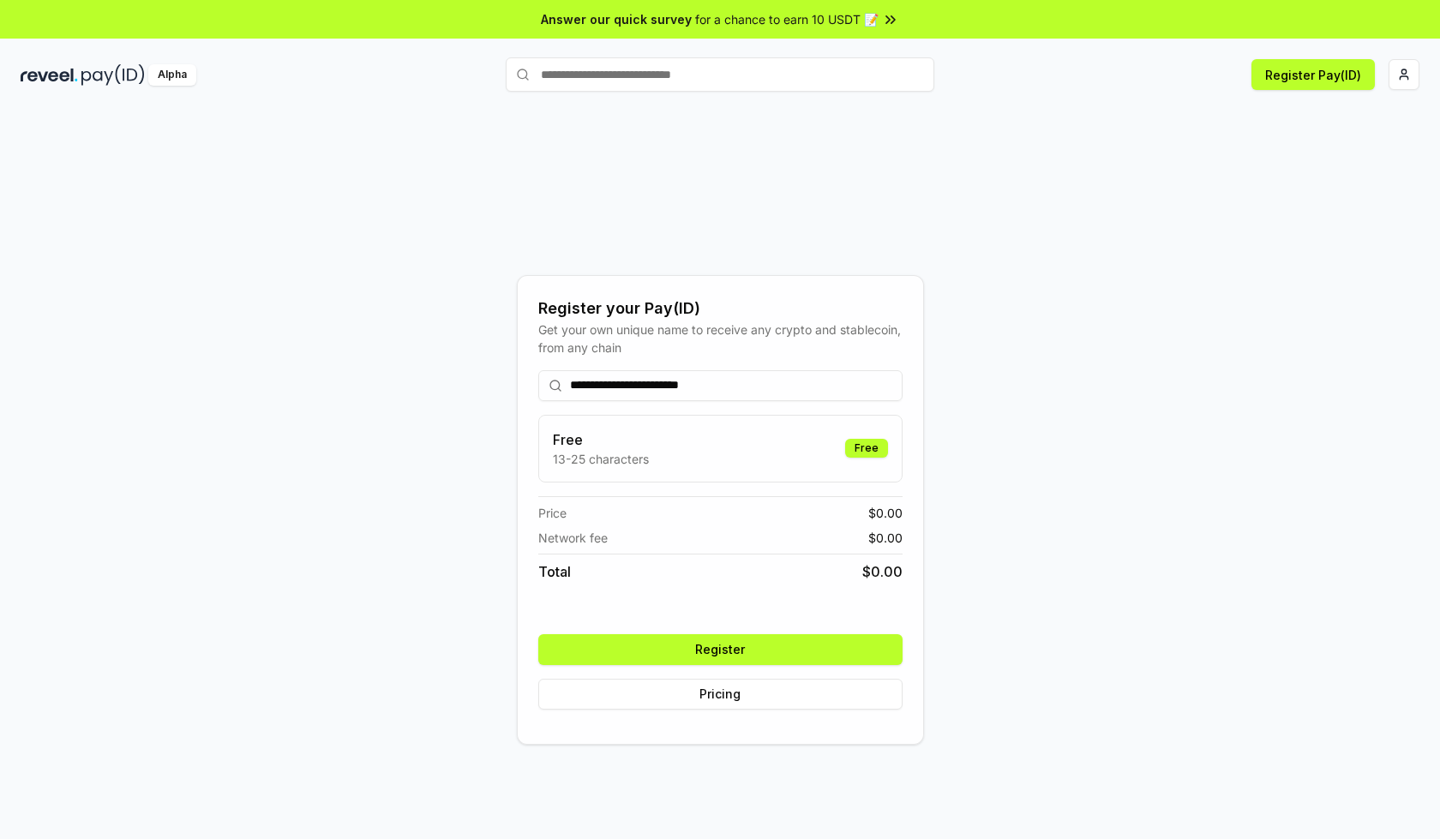 The height and width of the screenshot is (839, 1440). Describe the element at coordinates (601, 440) in the screenshot. I see `h3: Free` at that location.